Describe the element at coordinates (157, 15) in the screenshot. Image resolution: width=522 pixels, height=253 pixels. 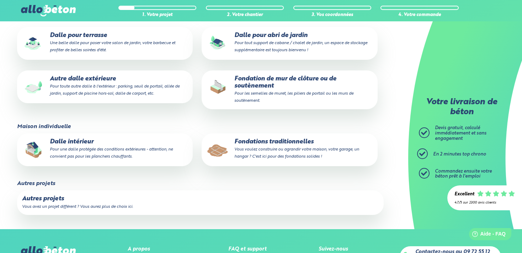
I see `div: 1. Votre projet` at that location.